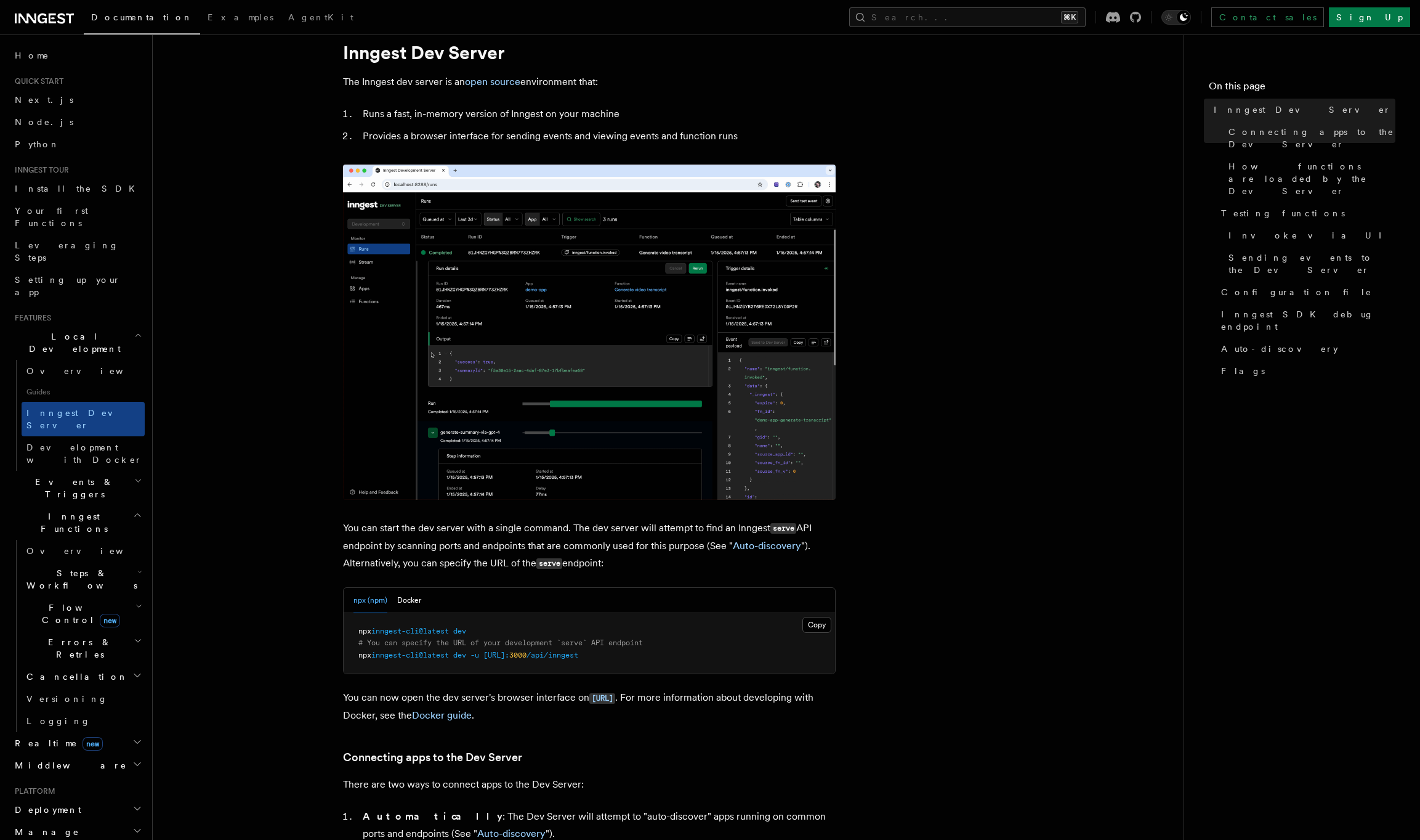 The height and width of the screenshot is (840, 1420). Describe the element at coordinates (46, 809) in the screenshot. I see `span: Deployment` at that location.